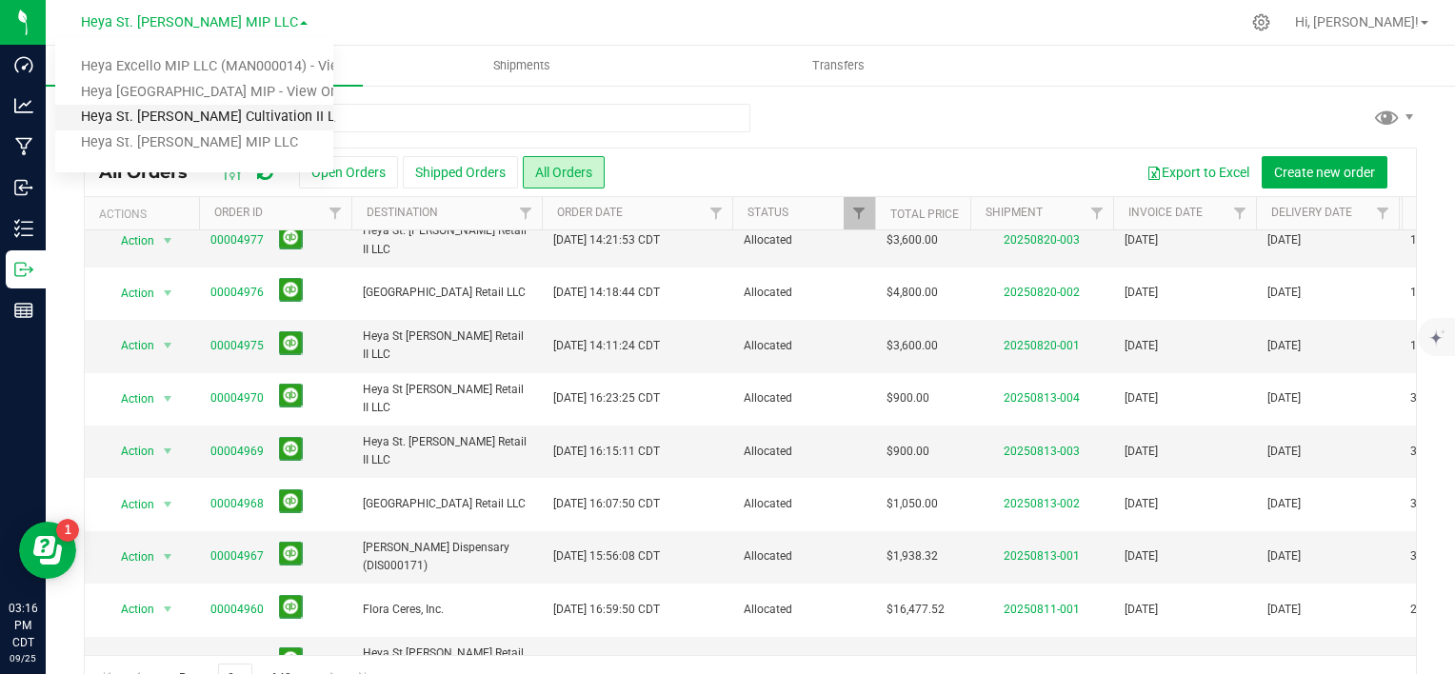  I want to click on a: 20250813-003, so click(1042, 451).